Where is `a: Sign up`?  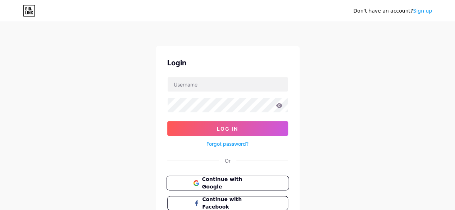 a: Sign up is located at coordinates (422, 11).